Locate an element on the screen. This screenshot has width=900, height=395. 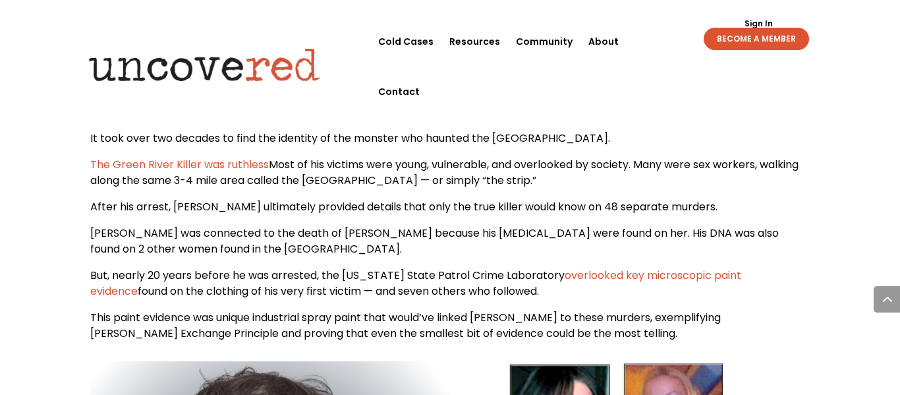
a: The Green River Killer was ruthless is located at coordinates (179, 164).